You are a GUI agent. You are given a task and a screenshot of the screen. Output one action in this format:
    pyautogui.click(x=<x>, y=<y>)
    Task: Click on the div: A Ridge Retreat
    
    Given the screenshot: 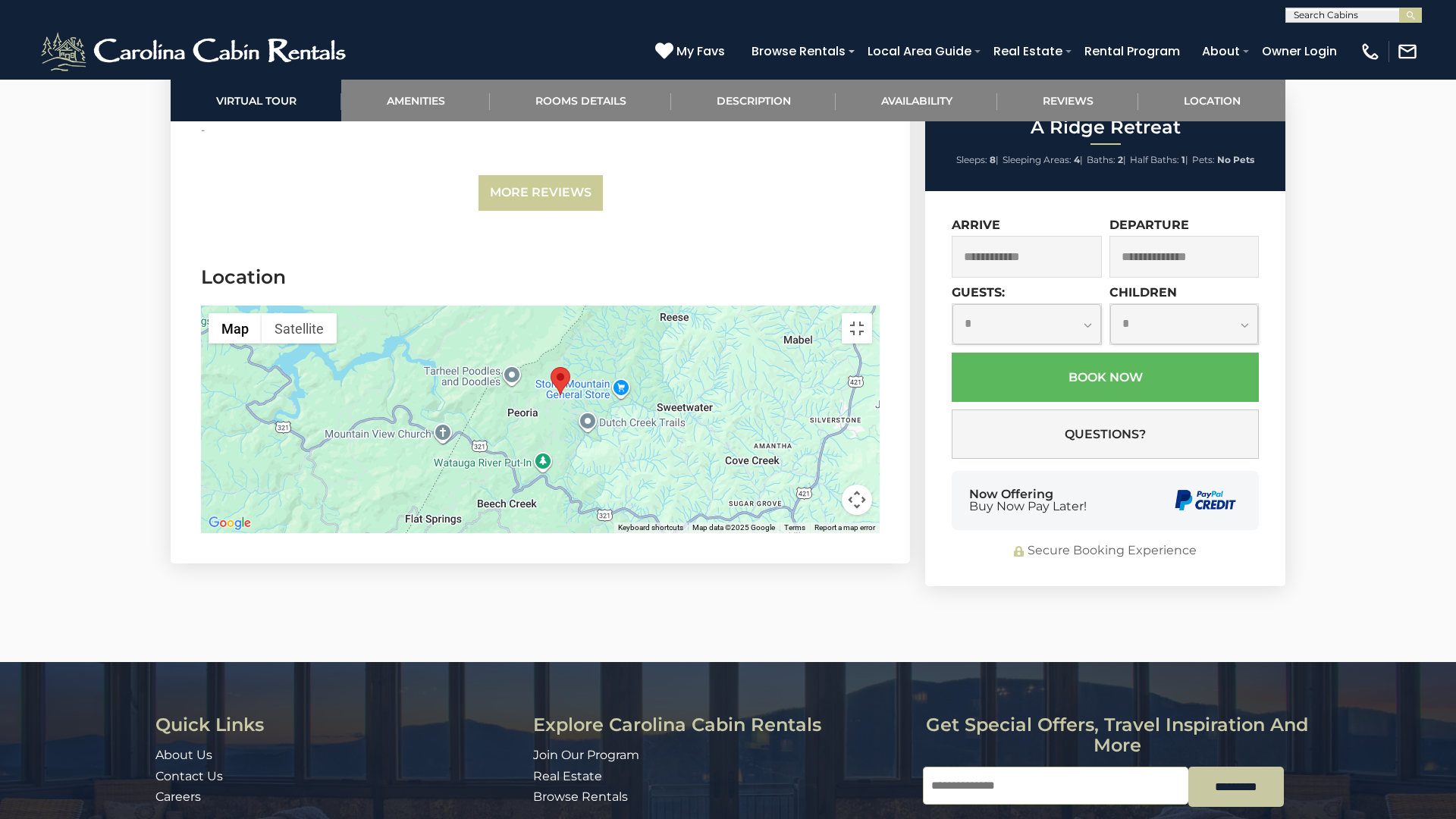 What is the action you would take?
    pyautogui.click(x=560, y=380)
    